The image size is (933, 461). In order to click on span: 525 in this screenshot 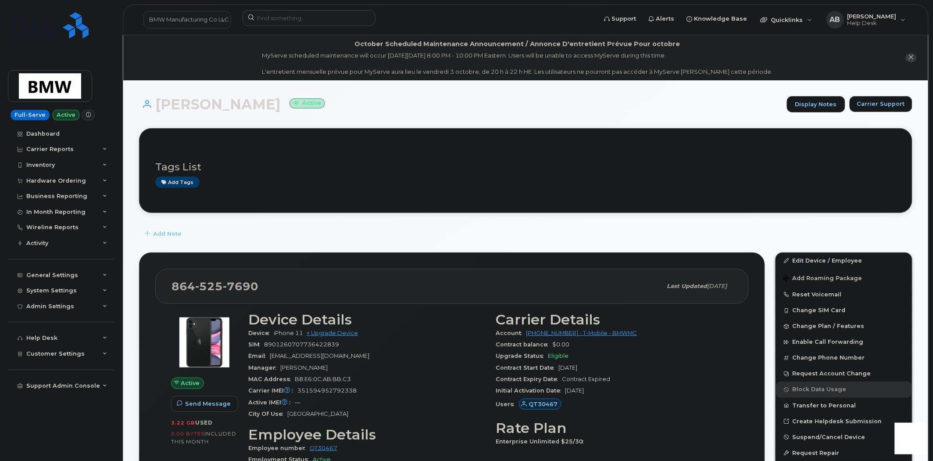, I will do `click(209, 286)`.